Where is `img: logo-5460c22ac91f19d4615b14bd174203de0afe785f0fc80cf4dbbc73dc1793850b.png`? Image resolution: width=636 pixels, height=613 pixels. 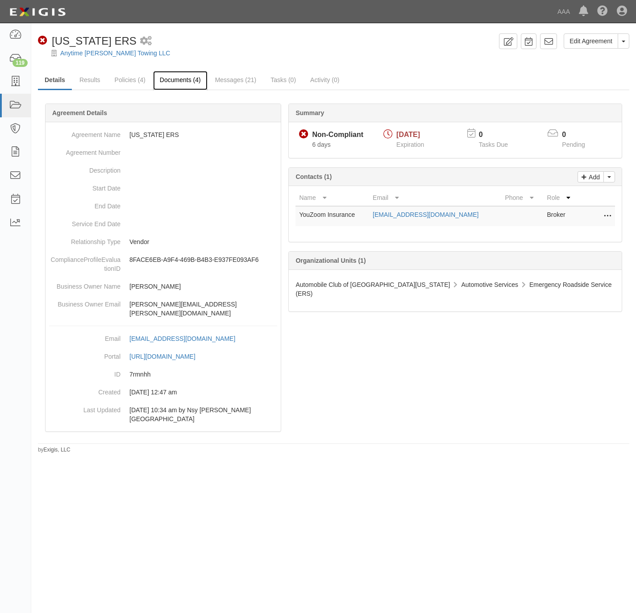
img: logo-5460c22ac91f19d4615b14bd174203de0afe785f0fc80cf4dbbc73dc1793850b.png is located at coordinates (37, 12).